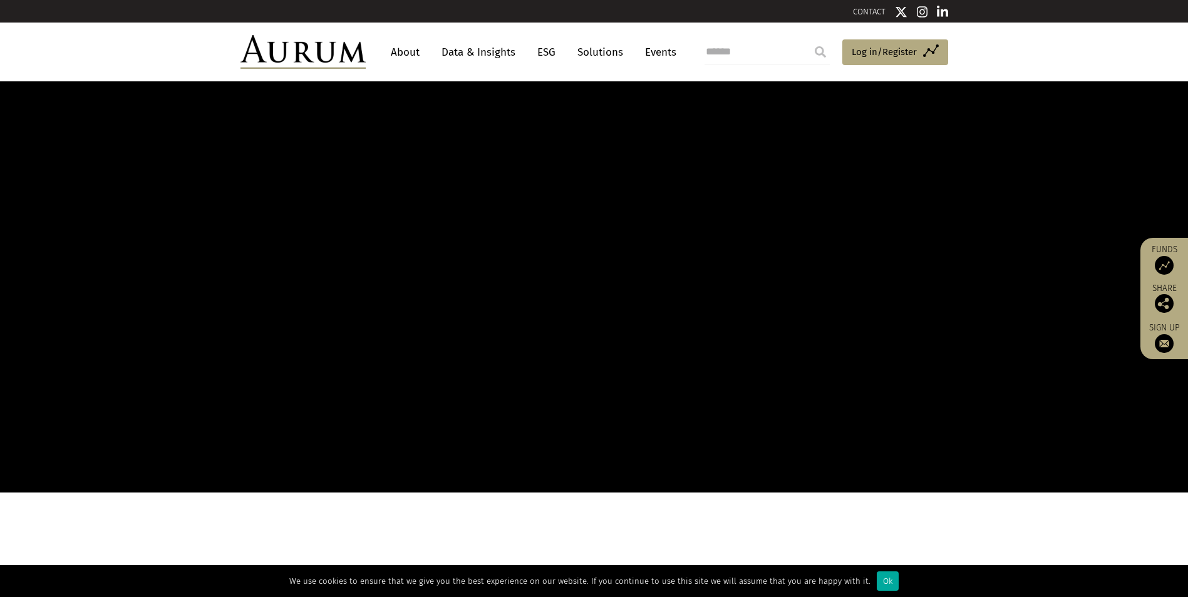 The width and height of the screenshot is (1188, 597). I want to click on img: Sign up to our newsletter, so click(1164, 344).